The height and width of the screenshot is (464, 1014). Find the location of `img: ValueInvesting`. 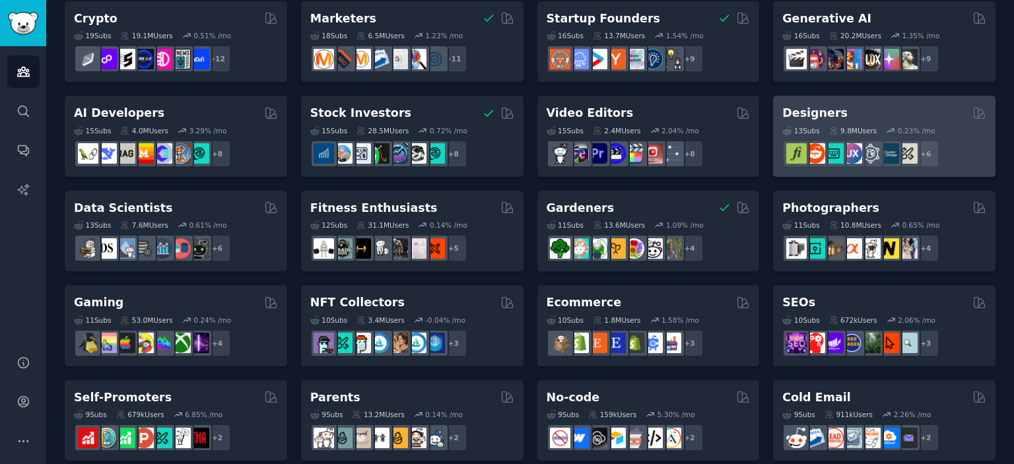

img: ValueInvesting is located at coordinates (342, 153).